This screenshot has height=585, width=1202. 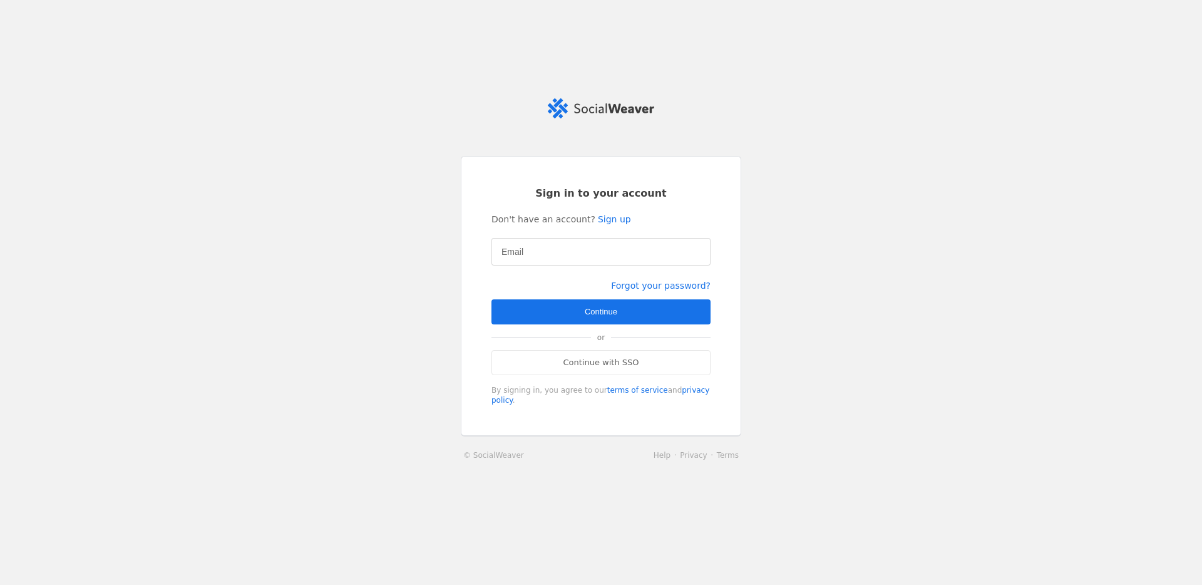 I want to click on a: Forgot your password?, so click(x=660, y=285).